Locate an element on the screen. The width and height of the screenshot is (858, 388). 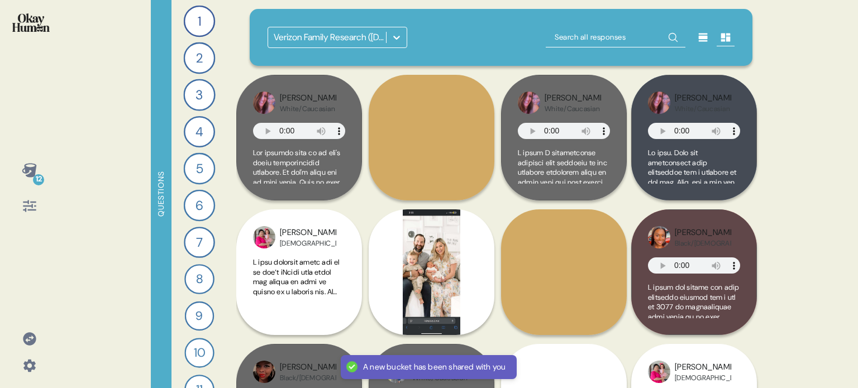
div: 1 is located at coordinates (199, 21).